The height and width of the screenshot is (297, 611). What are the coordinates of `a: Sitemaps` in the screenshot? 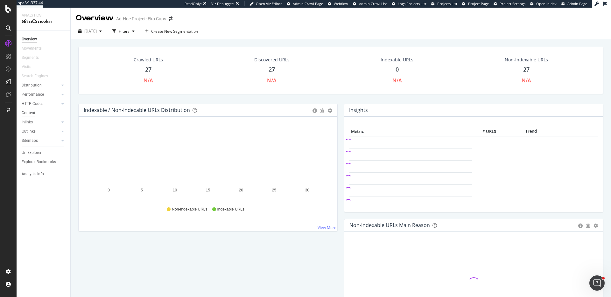 It's located at (40, 141).